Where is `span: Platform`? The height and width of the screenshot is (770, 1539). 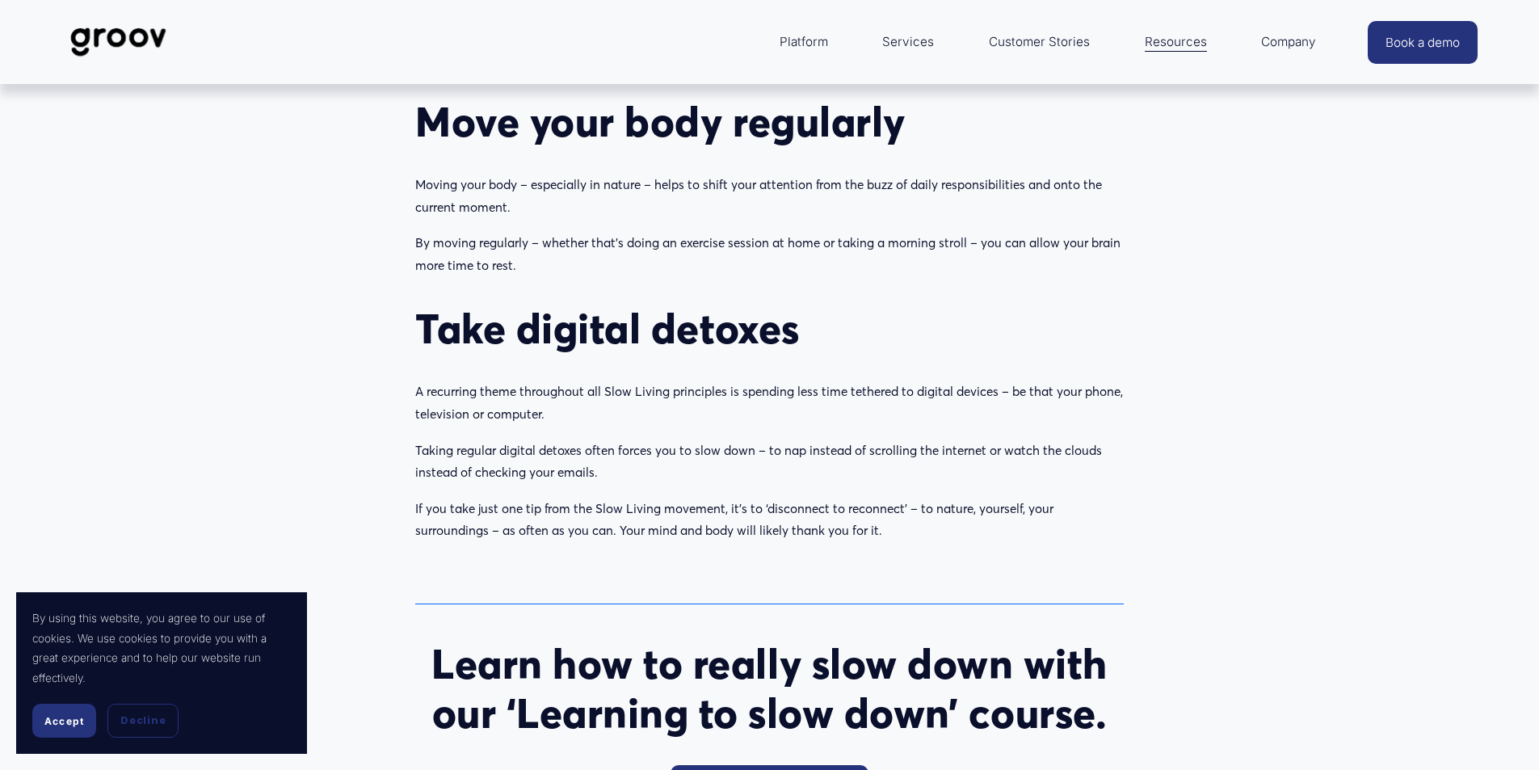
span: Platform is located at coordinates (804, 42).